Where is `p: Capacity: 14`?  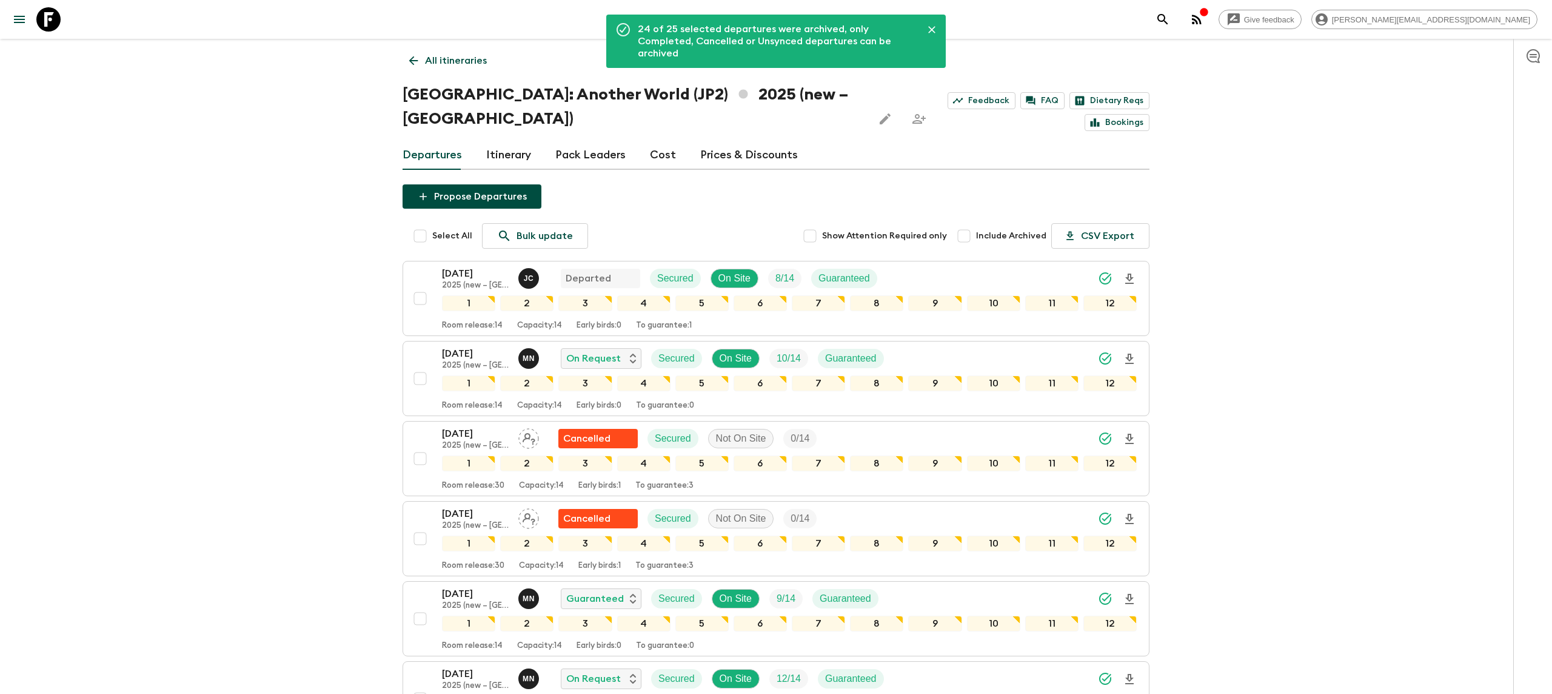 p: Capacity: 14 is located at coordinates (541, 486).